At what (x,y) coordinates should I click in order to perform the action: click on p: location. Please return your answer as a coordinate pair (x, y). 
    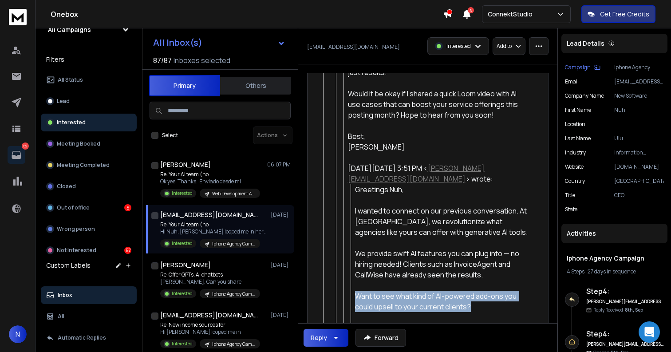
    Looking at the image, I should click on (575, 124).